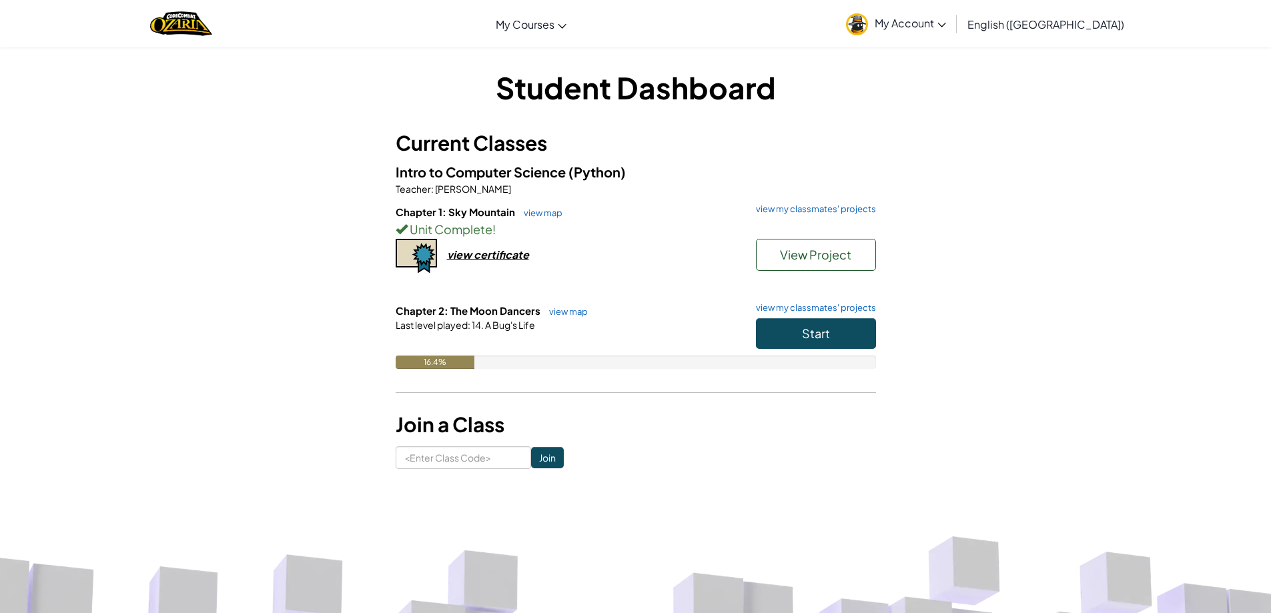  What do you see at coordinates (435, 362) in the screenshot?
I see `div: 16.4%` at bounding box center [435, 362].